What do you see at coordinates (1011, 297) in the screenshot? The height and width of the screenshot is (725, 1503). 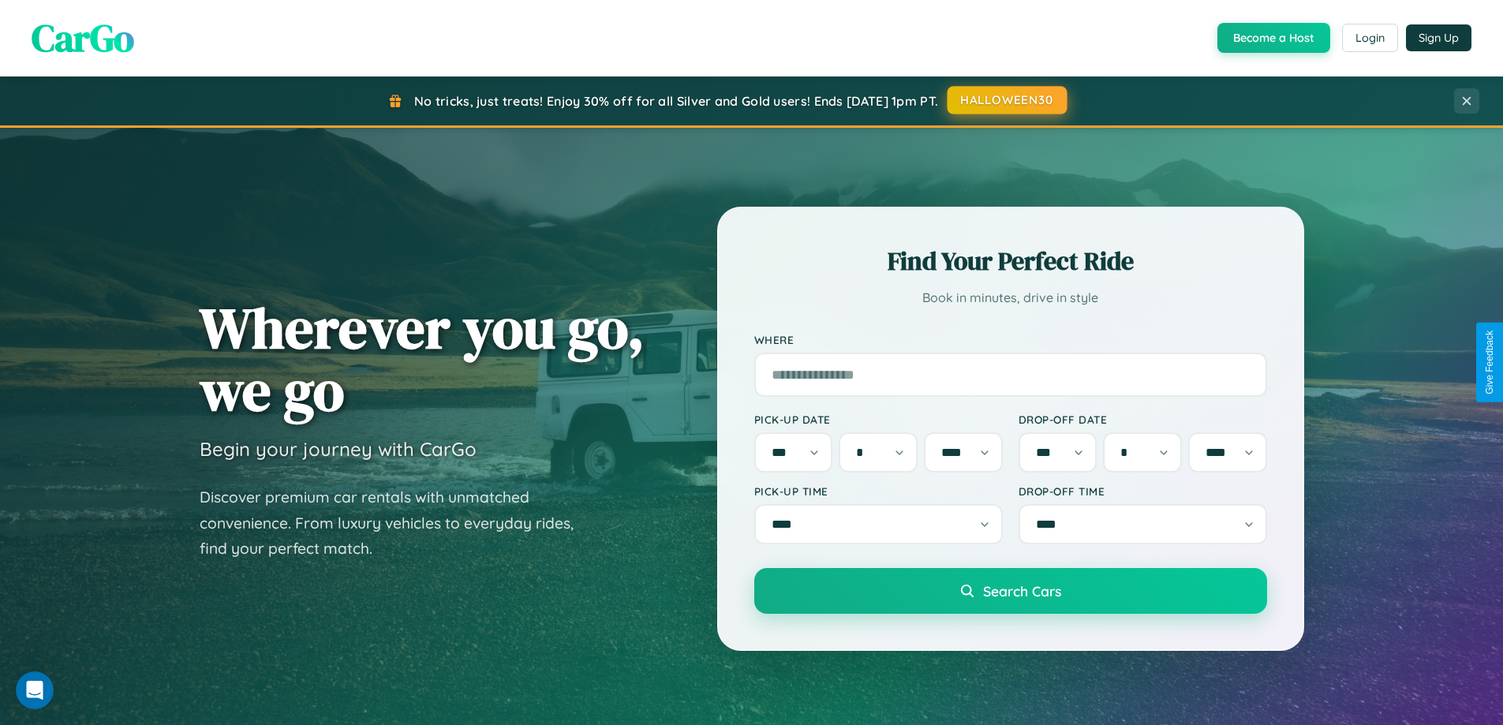 I see `p: Book in minutes, drive in style` at bounding box center [1011, 297].